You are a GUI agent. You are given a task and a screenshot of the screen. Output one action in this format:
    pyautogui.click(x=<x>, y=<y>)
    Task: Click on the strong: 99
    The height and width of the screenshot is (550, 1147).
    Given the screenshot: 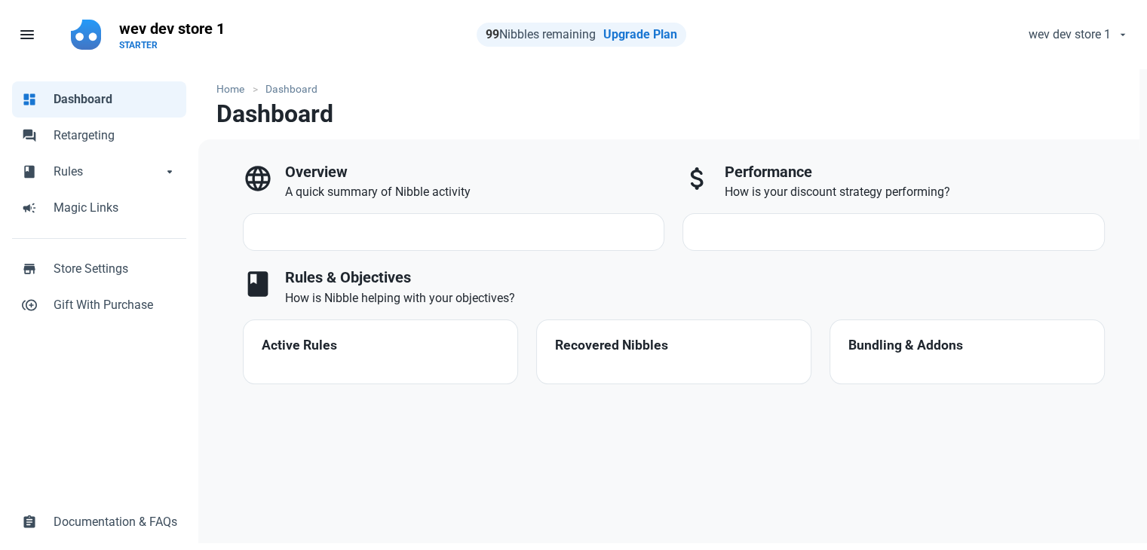 What is the action you would take?
    pyautogui.click(x=492, y=34)
    